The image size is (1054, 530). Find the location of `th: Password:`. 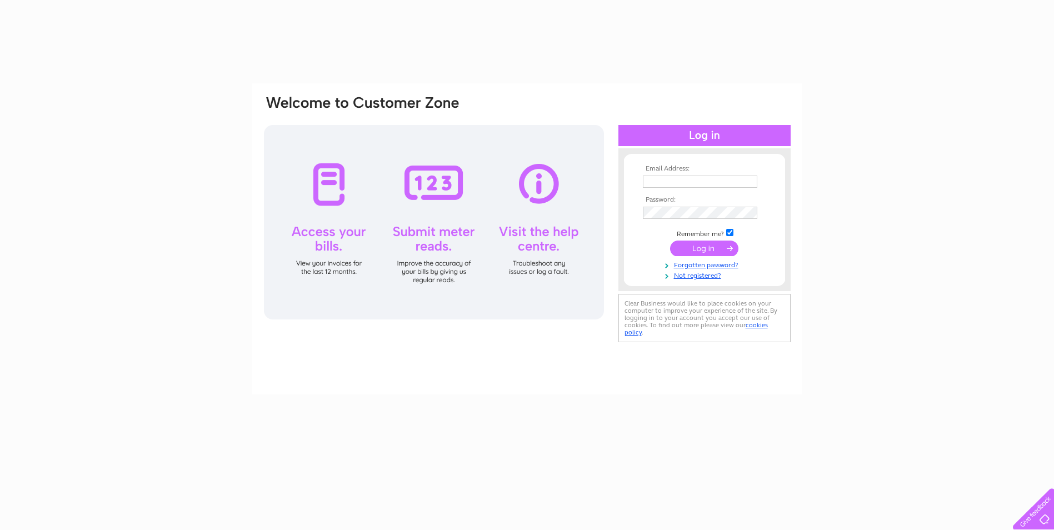

th: Password: is located at coordinates (705, 200).